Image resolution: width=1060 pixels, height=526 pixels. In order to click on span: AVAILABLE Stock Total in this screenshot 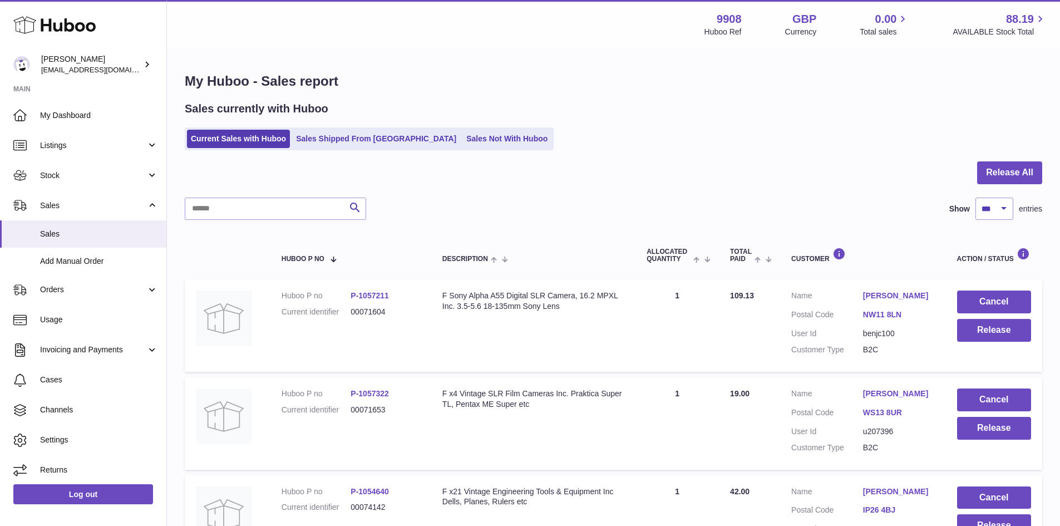, I will do `click(999, 32)`.